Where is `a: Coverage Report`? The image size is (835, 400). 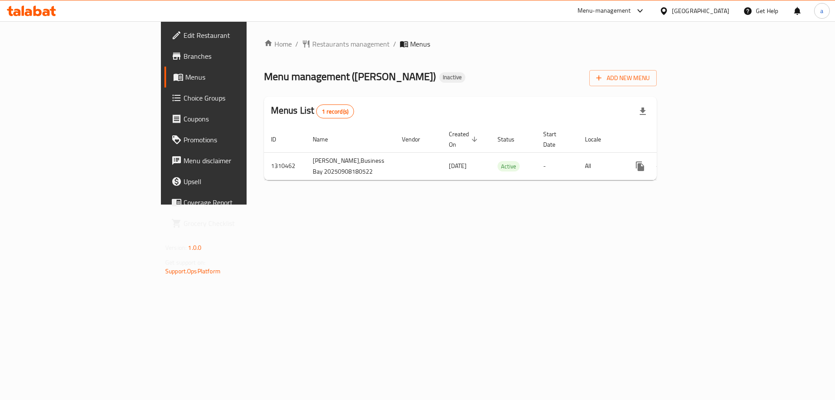
a: Coverage Report is located at coordinates (232, 202).